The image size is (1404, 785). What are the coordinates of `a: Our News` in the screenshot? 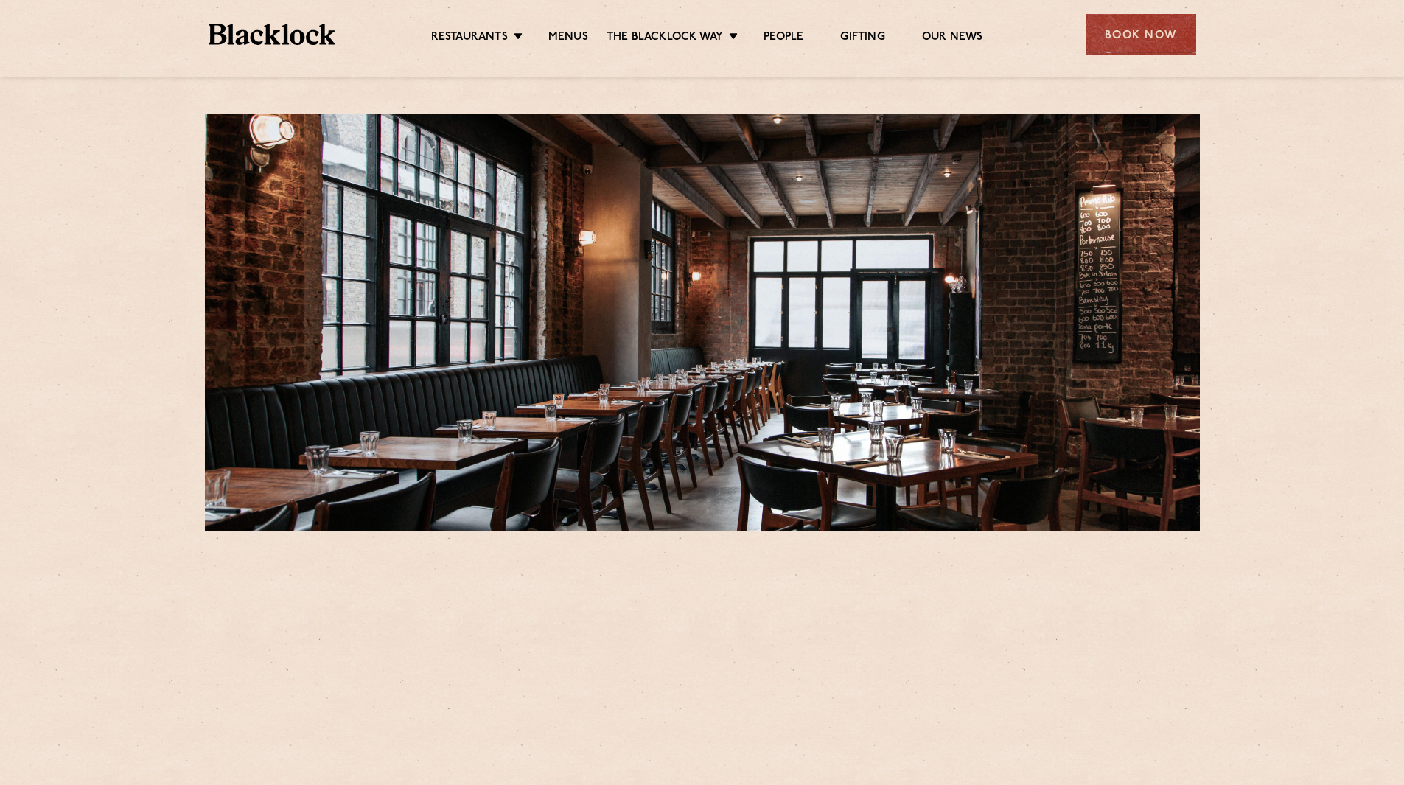 It's located at (952, 38).